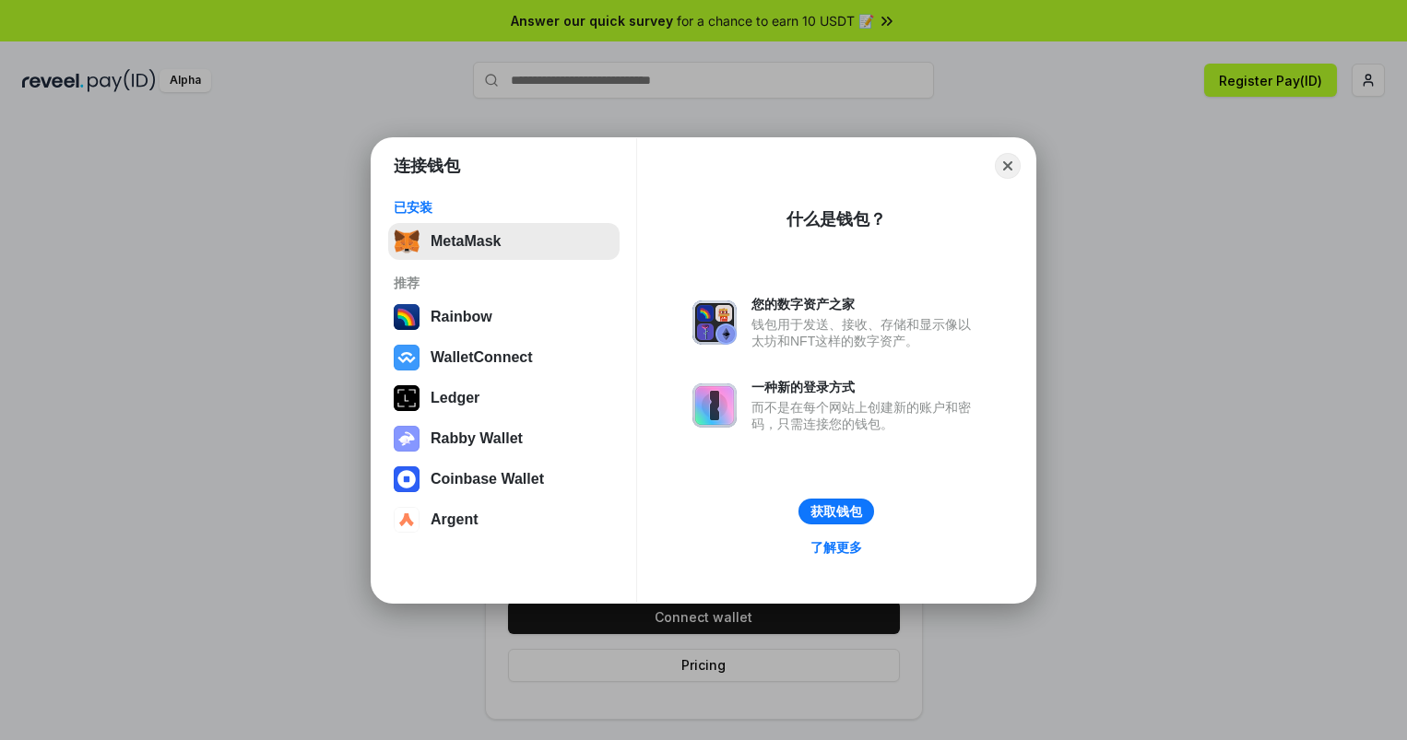 This screenshot has width=1407, height=740. I want to click on div: 您的数字资产之家, so click(866, 304).